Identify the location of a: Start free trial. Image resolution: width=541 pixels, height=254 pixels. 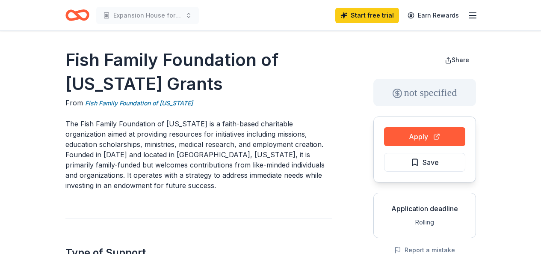
(367, 15).